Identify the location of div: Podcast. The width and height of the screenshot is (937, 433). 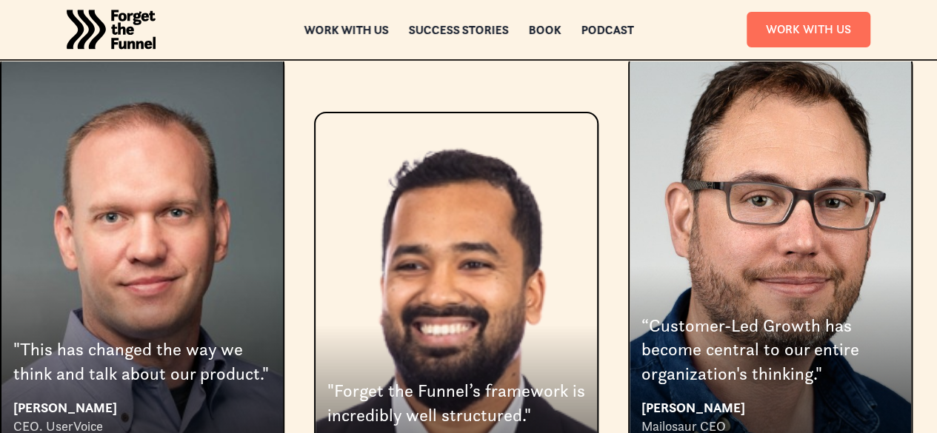
(607, 30).